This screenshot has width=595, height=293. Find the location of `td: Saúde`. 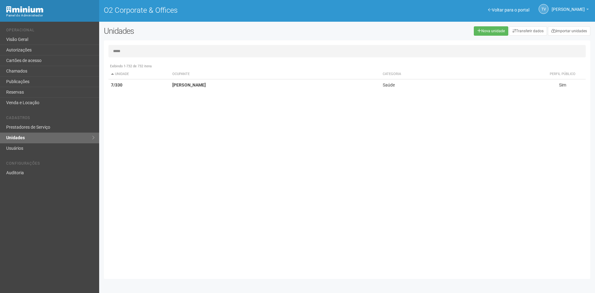

td: Saúde is located at coordinates (460, 85).